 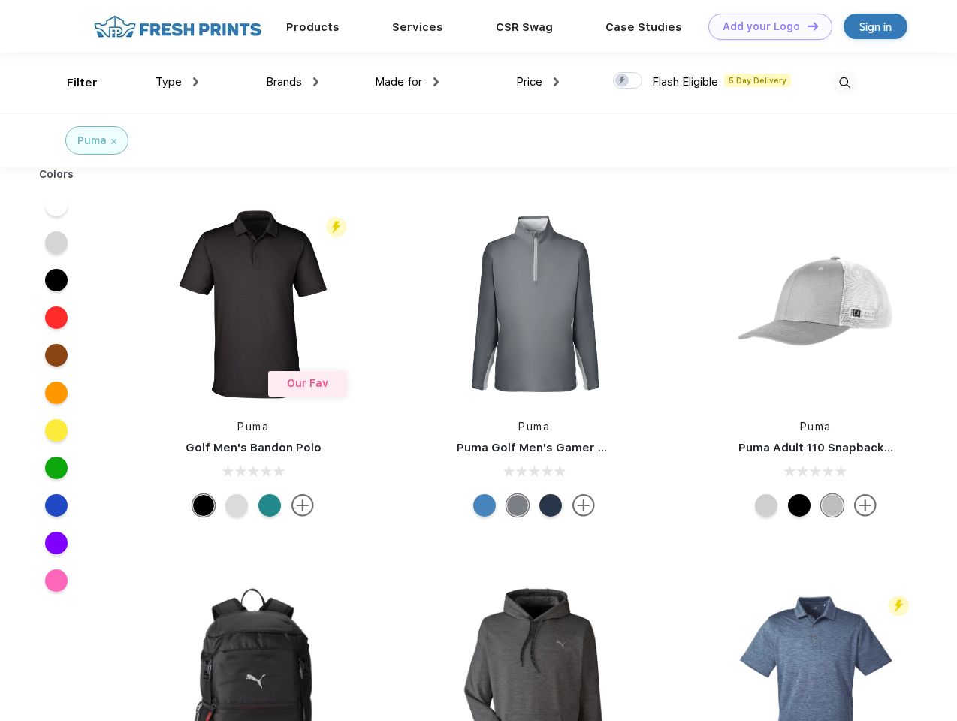 What do you see at coordinates (757, 80) in the screenshot?
I see `span: 5 Day Delivery` at bounding box center [757, 80].